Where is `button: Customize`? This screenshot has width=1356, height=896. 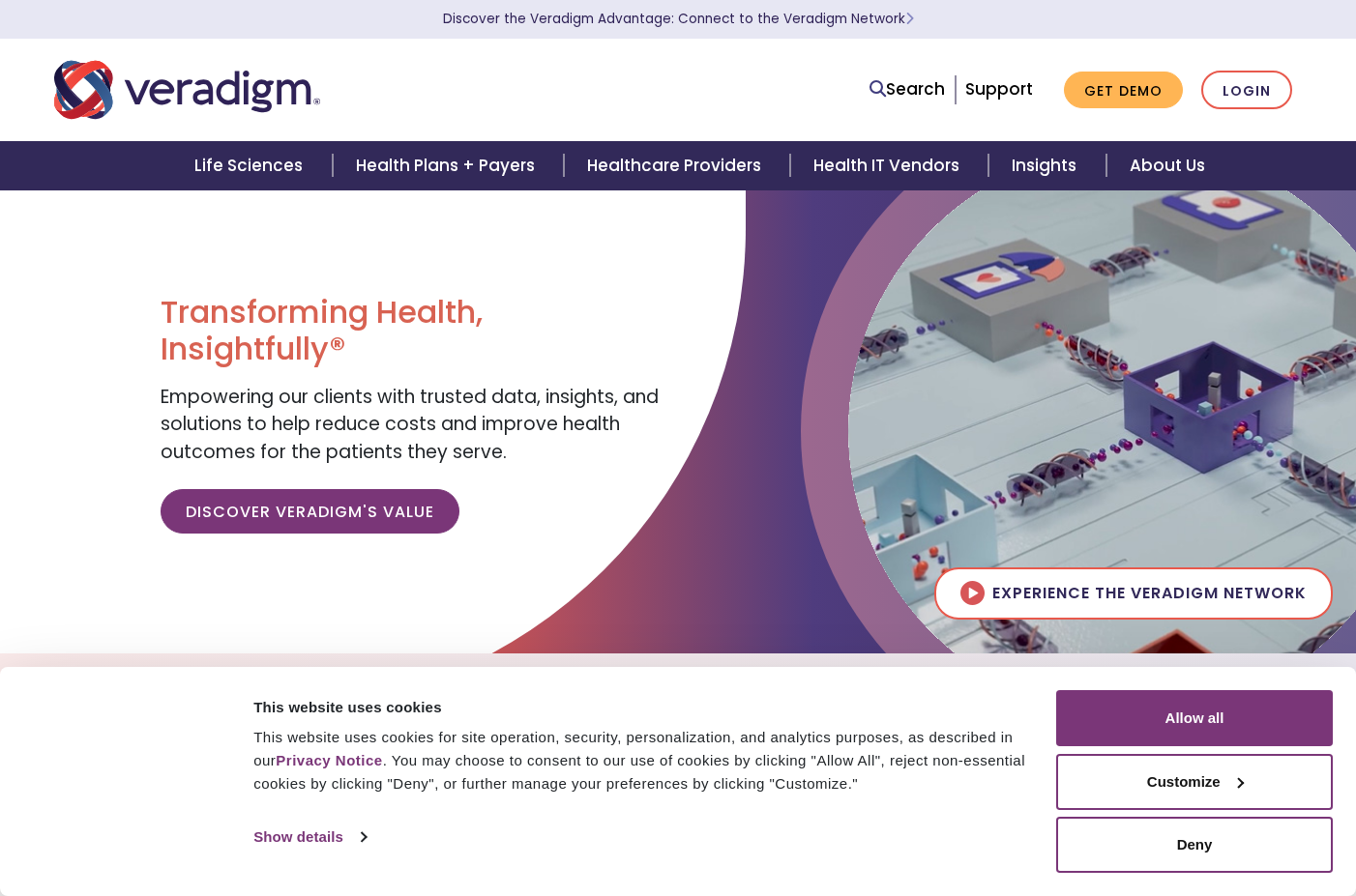
button: Customize is located at coordinates (1194, 782).